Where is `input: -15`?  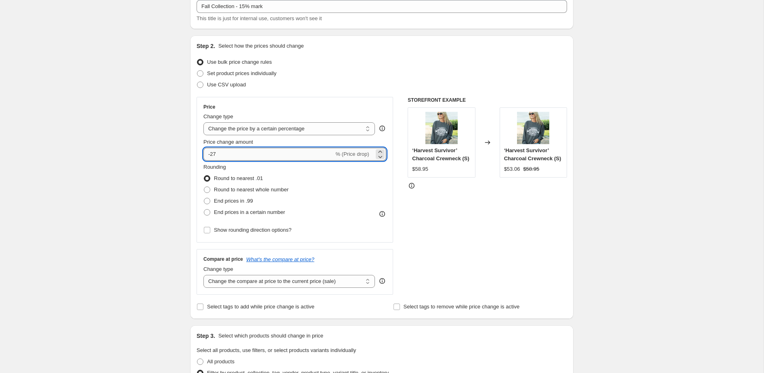
input: -15 is located at coordinates (268, 154).